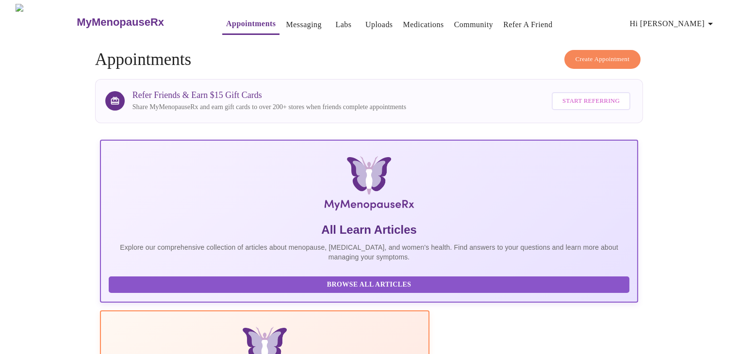 This screenshot has height=354, width=738. What do you see at coordinates (591, 101) in the screenshot?
I see `button: Start Referring` at bounding box center [591, 101].